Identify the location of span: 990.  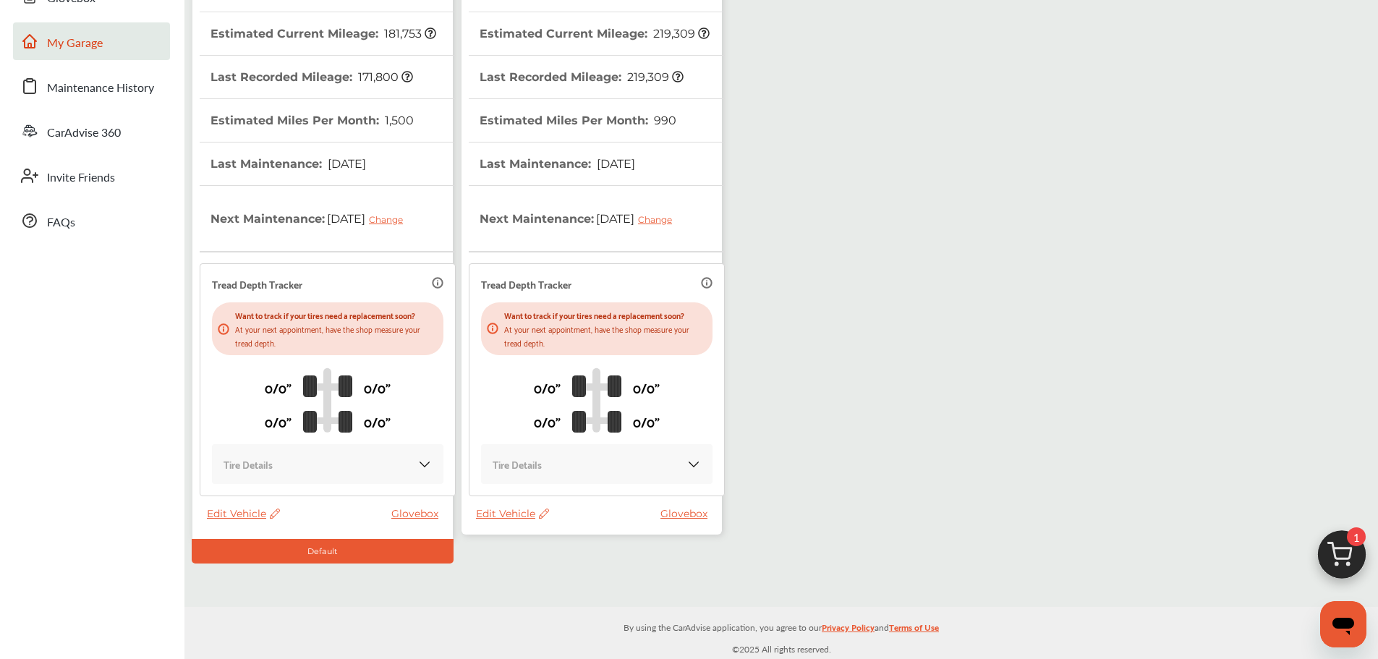
(664, 120).